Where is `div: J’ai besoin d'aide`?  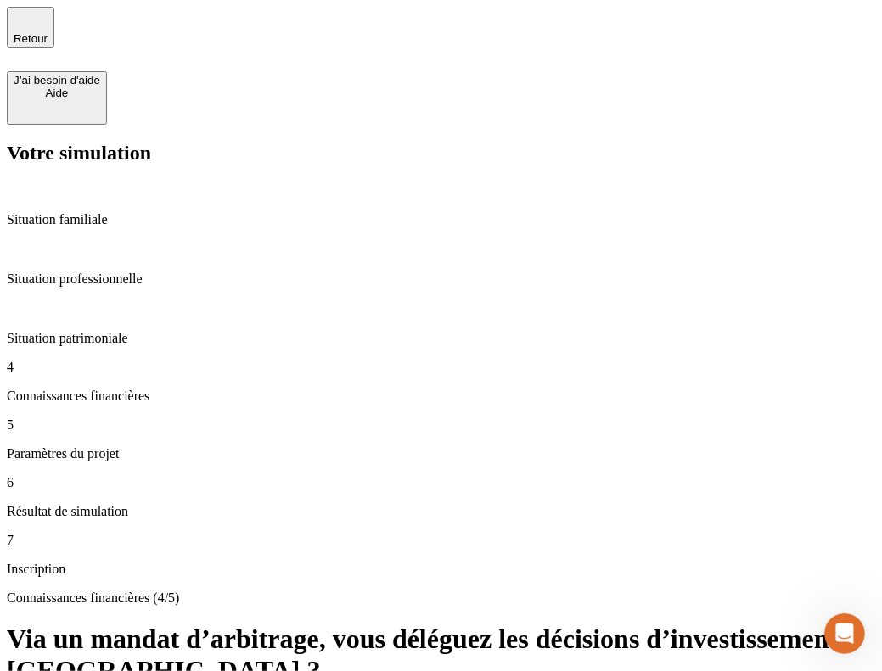
div: J’ai besoin d'aide is located at coordinates (57, 80).